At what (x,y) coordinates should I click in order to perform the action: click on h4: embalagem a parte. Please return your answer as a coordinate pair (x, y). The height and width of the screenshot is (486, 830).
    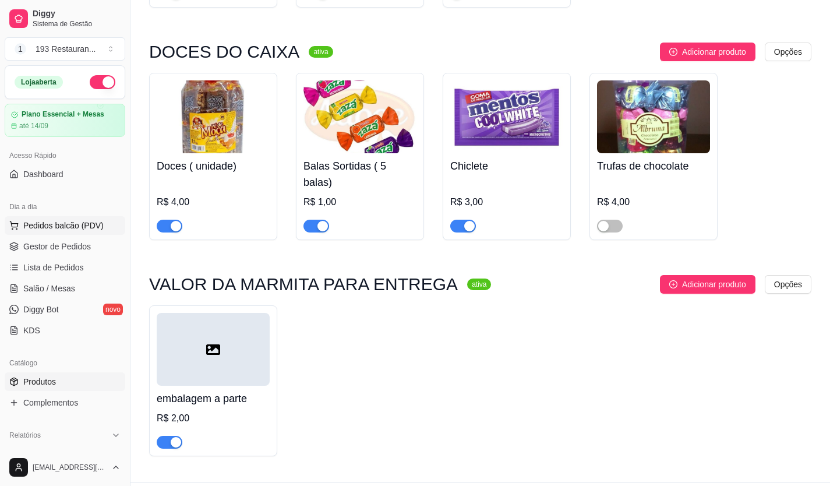
    Looking at the image, I should click on (213, 399).